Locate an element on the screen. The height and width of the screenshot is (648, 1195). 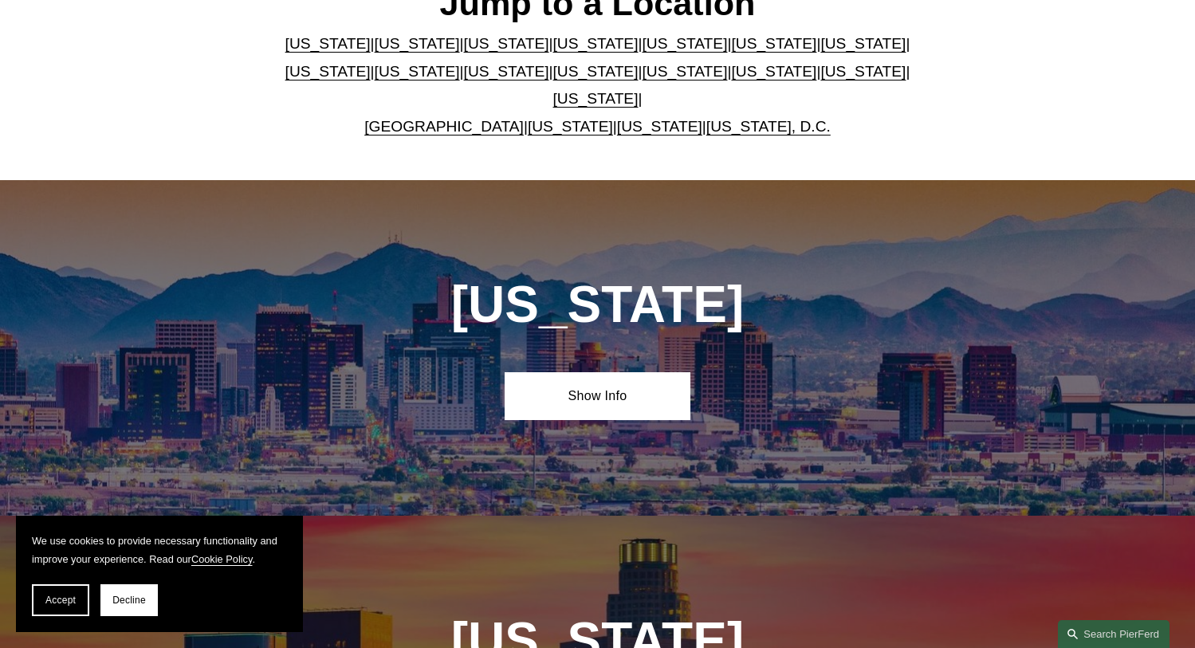
span: Accept is located at coordinates (61, 600).